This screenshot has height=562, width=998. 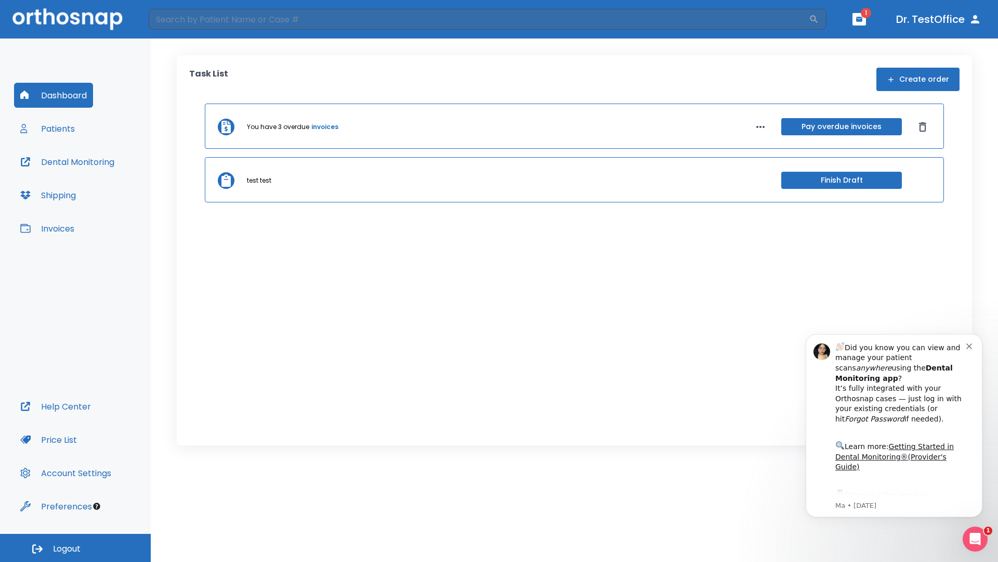 I want to click on a: Preferences, so click(x=56, y=506).